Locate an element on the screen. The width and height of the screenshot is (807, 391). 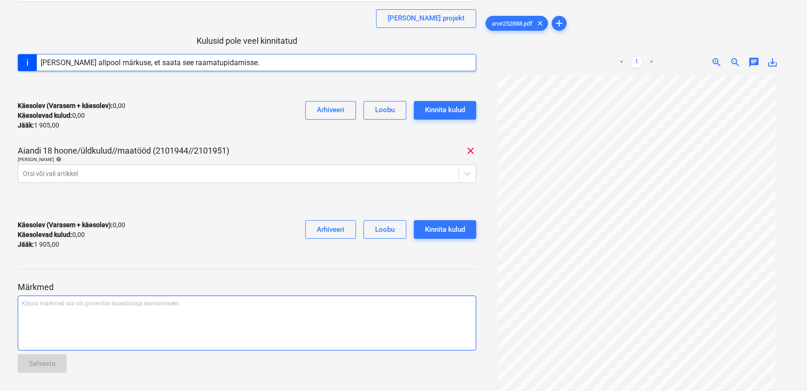
span: save_alt is located at coordinates (772, 62).